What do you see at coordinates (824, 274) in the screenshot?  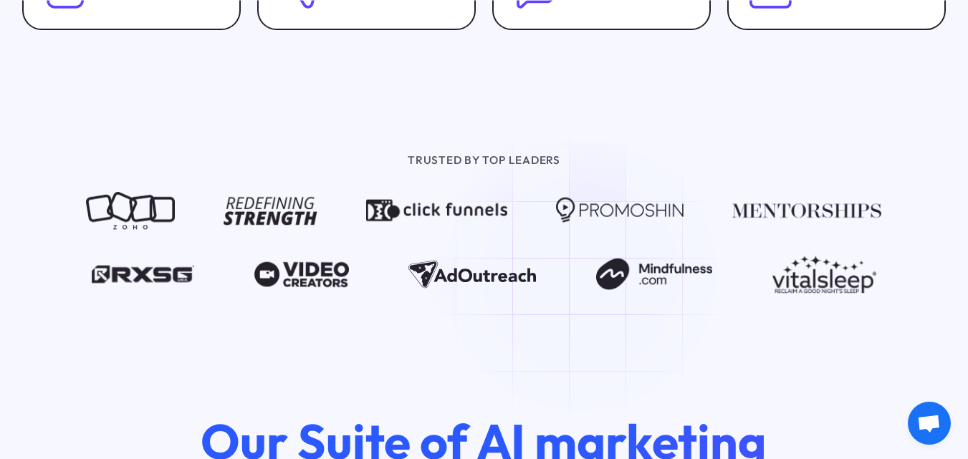 I see `img: Vitalsleep` at bounding box center [824, 274].